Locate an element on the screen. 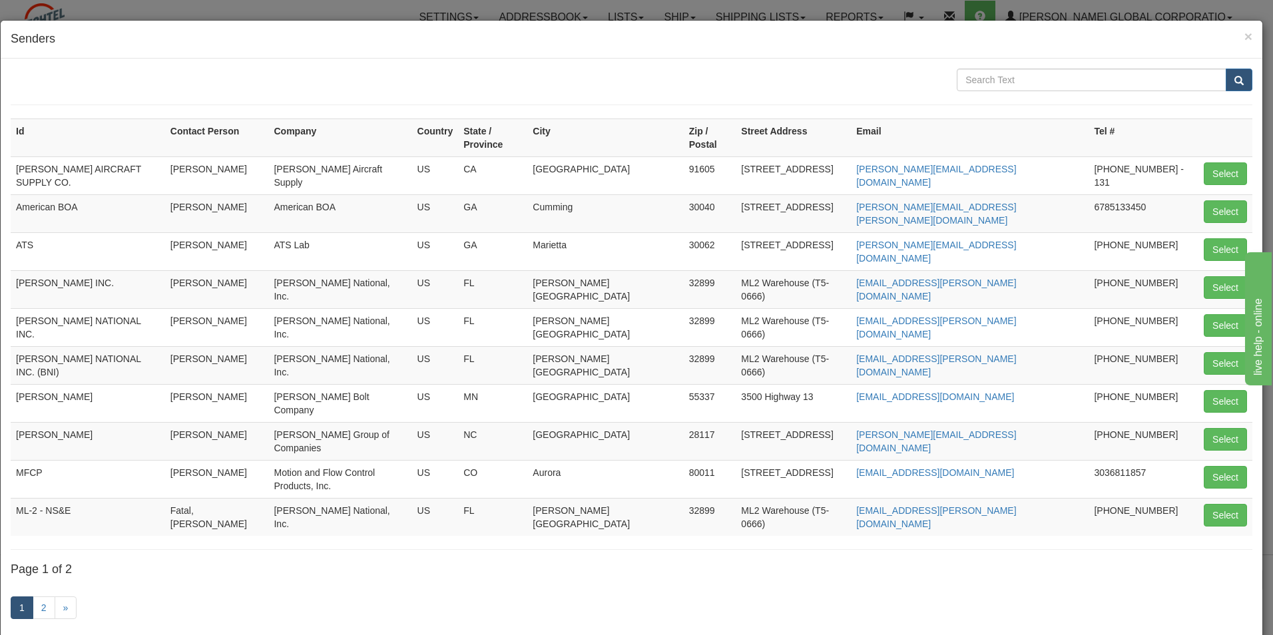  td: 30062 is located at coordinates (710, 251).